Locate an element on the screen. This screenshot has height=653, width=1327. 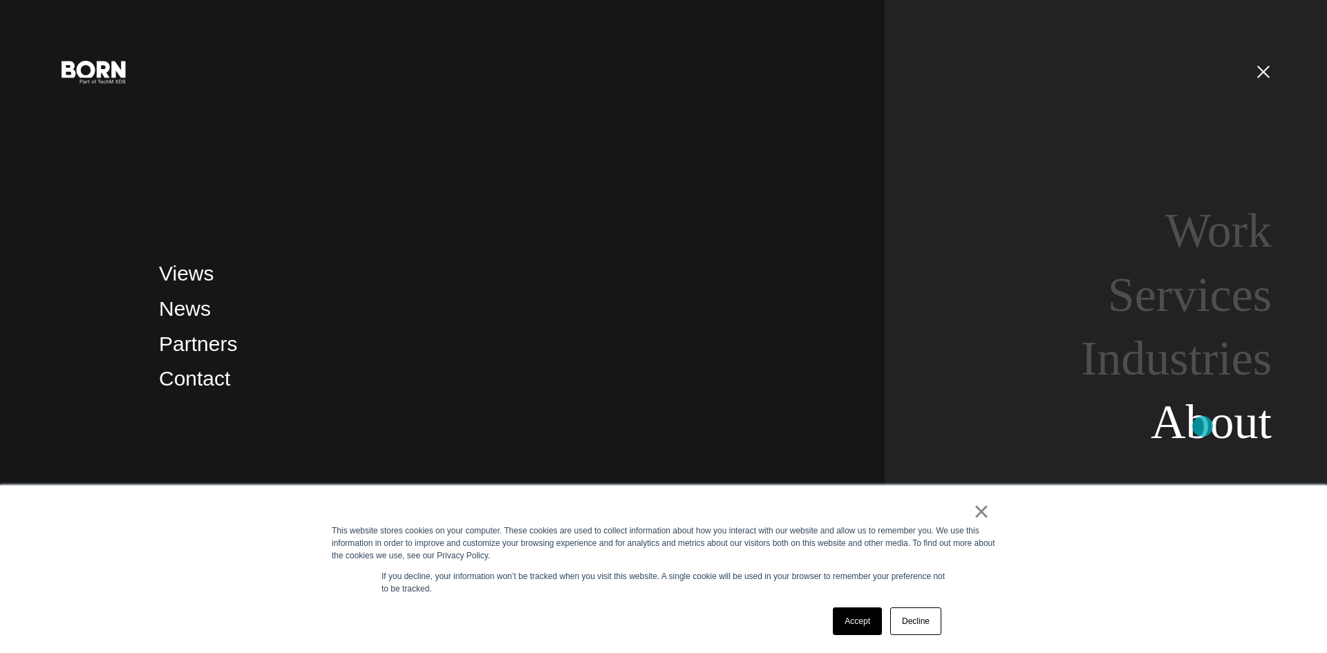
a: Accept is located at coordinates (857, 621).